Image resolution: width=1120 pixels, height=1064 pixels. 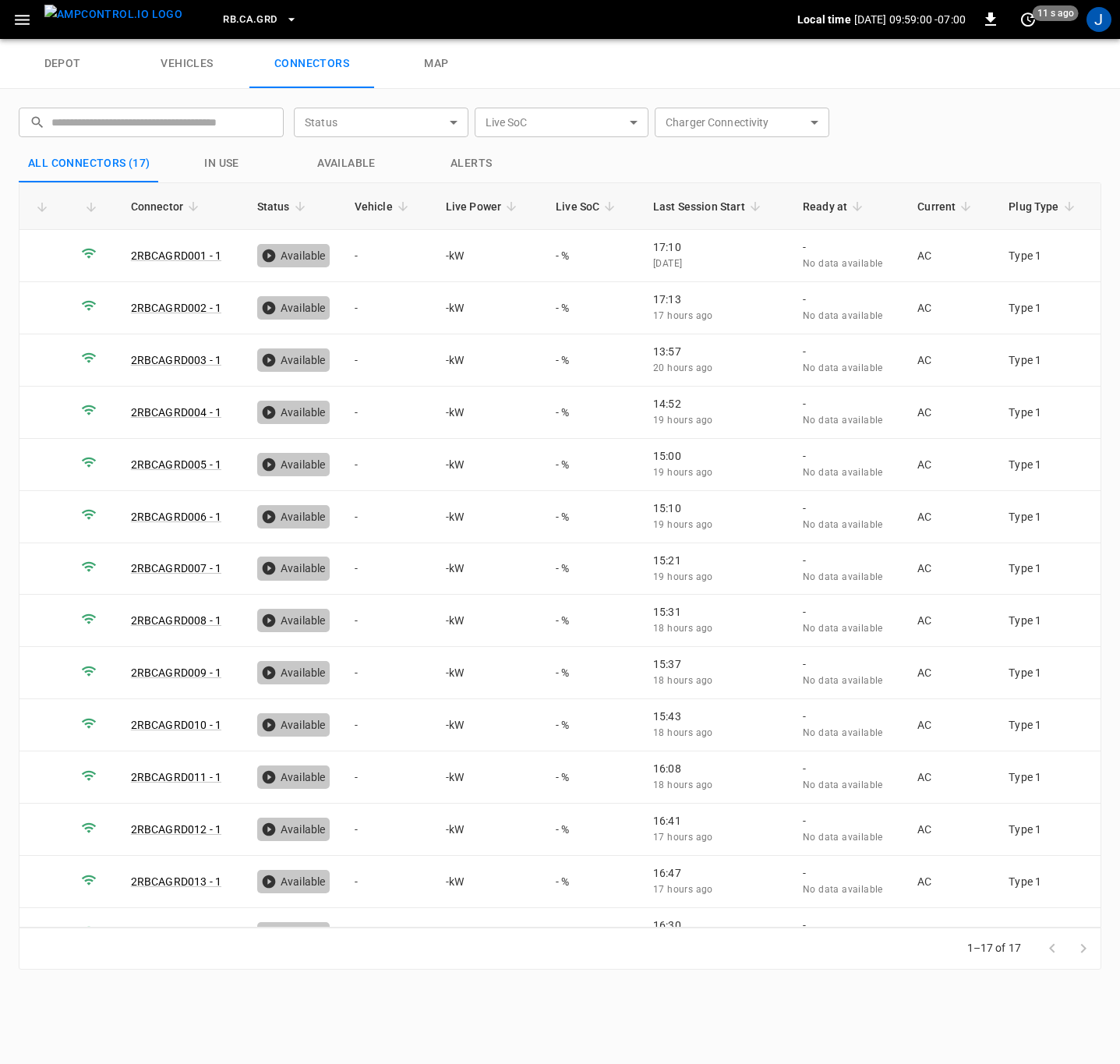 What do you see at coordinates (222, 163) in the screenshot?
I see `button: in use` at bounding box center [222, 163].